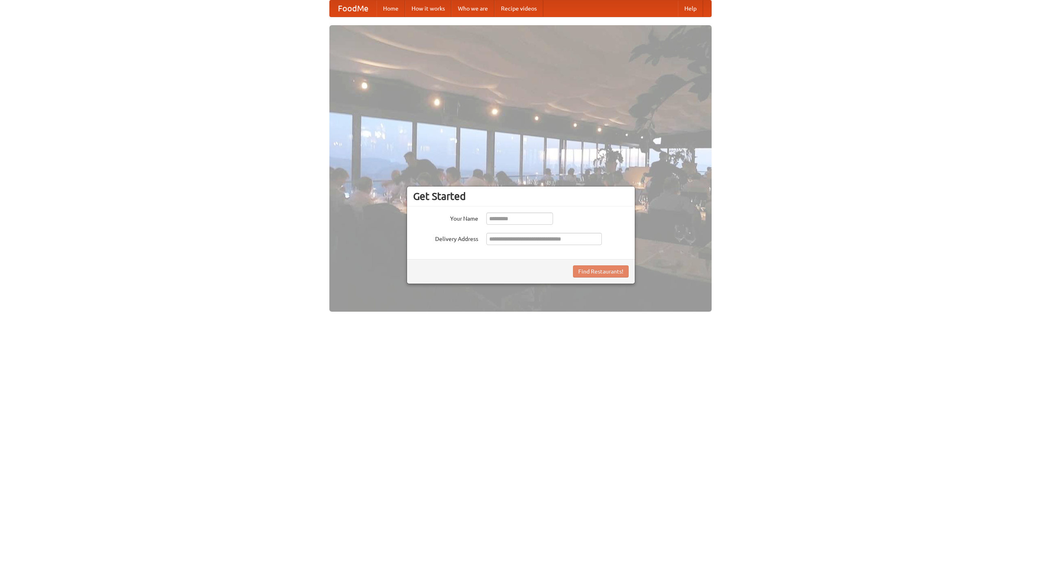  I want to click on a: Home, so click(391, 9).